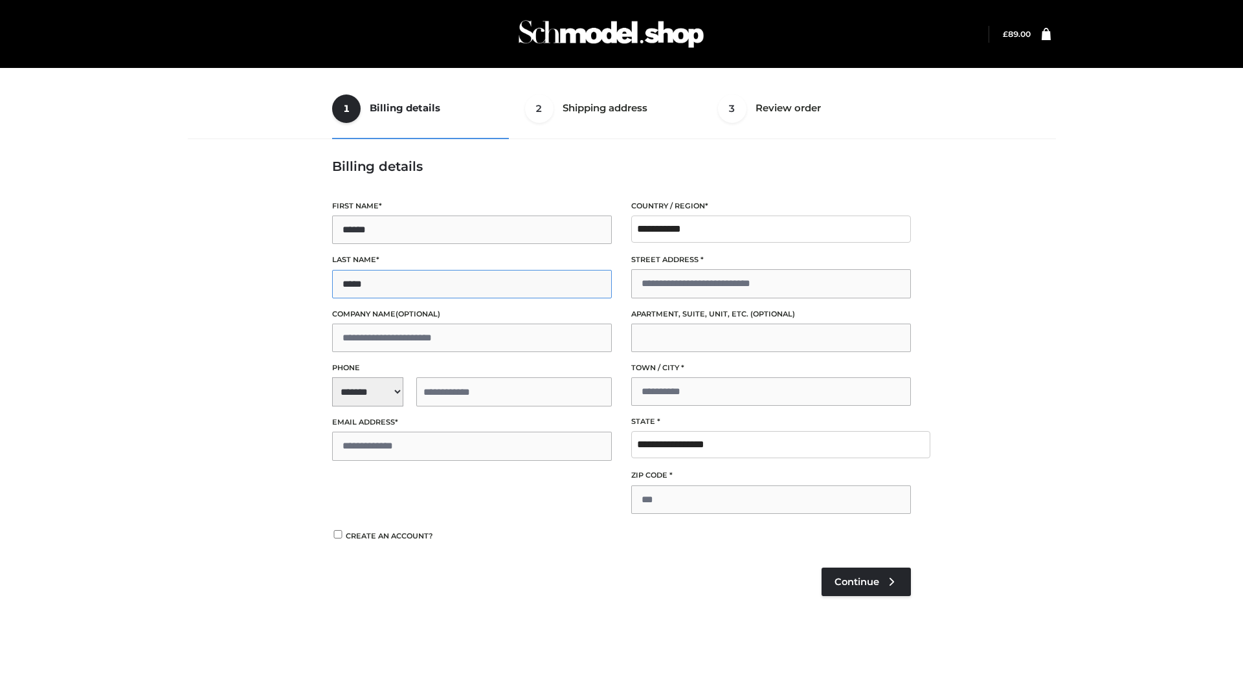  Describe the element at coordinates (1017, 34) in the screenshot. I see `bdi: 89.00` at that location.